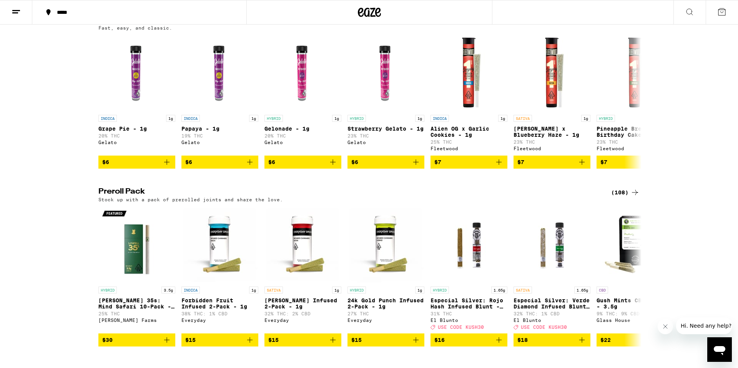 The height and width of the screenshot is (368, 738). What do you see at coordinates (303, 270) in the screenshot?
I see `a: Open page for Jack Herer Infused 2-Pack - 1g from Everyday` at bounding box center [303, 270].